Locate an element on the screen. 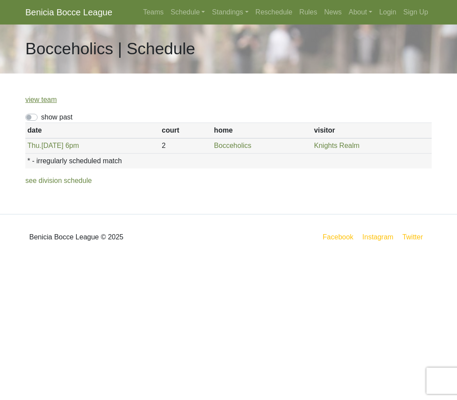  a: Knights Realm is located at coordinates (337, 145).